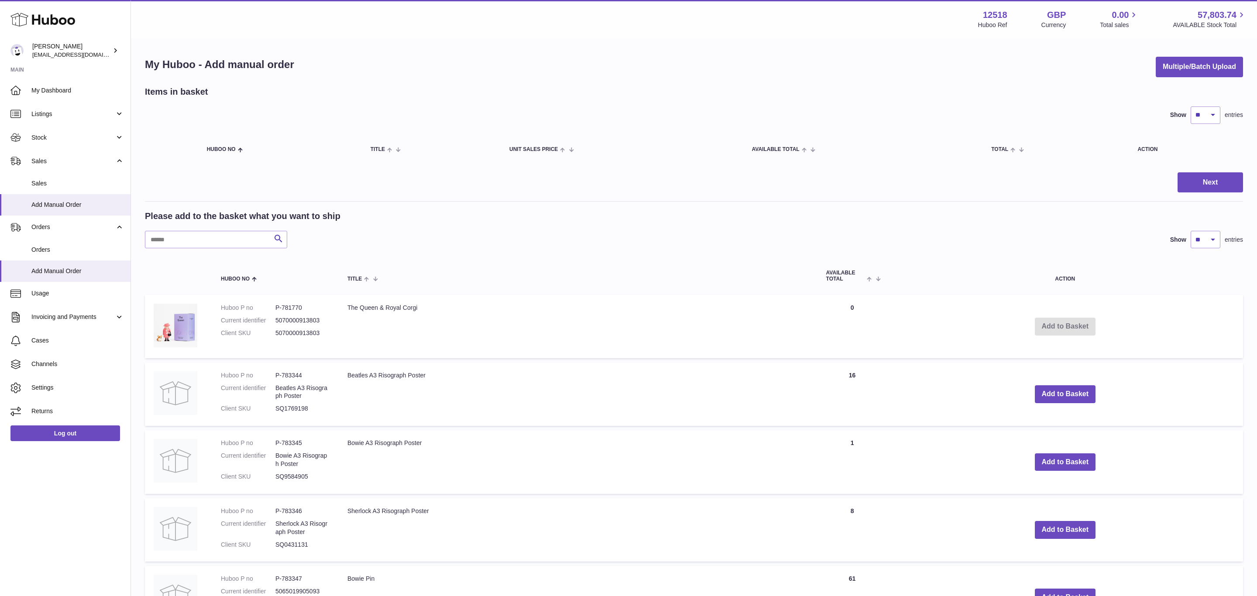 The width and height of the screenshot is (1257, 596). What do you see at coordinates (73, 317) in the screenshot?
I see `span: Invoicing and Payments` at bounding box center [73, 317].